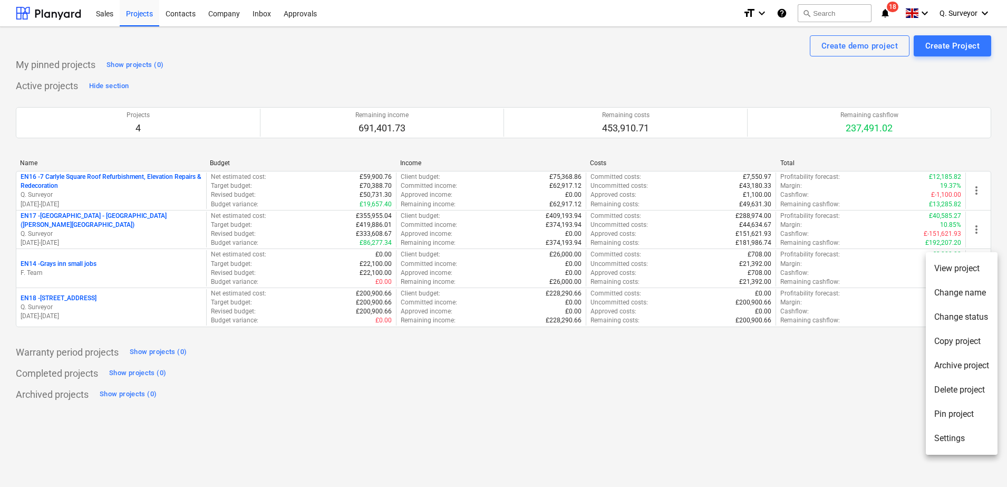  Describe the element at coordinates (962, 317) in the screenshot. I see `li: Change status` at that location.